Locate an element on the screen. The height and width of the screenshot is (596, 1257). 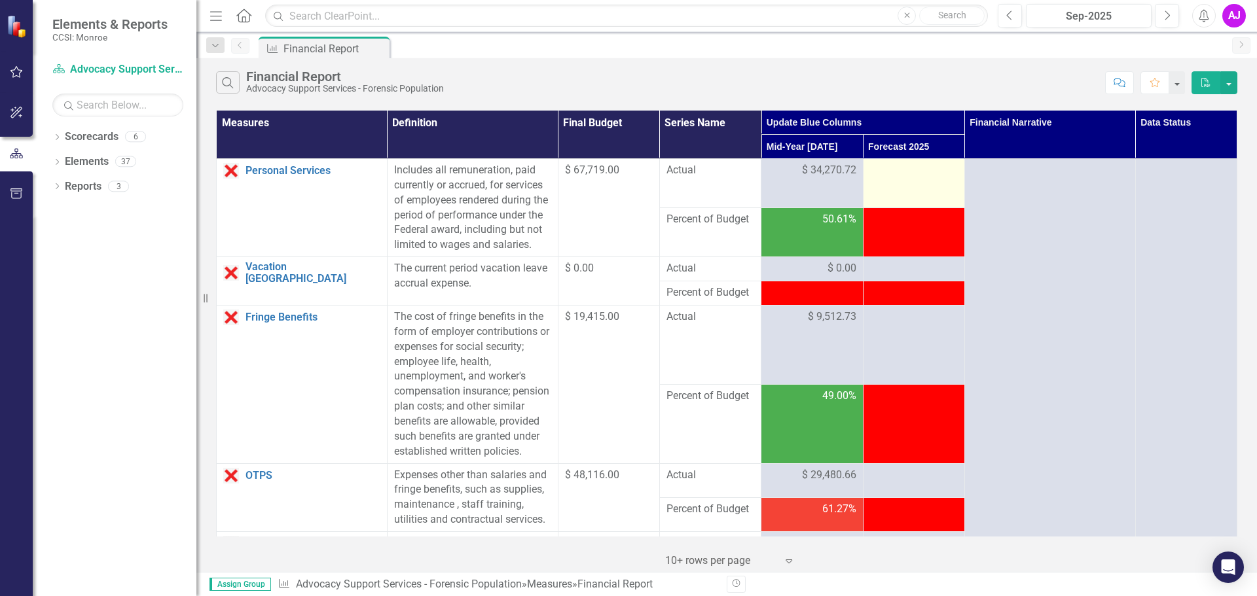
span: 61.27% is located at coordinates (839, 509).